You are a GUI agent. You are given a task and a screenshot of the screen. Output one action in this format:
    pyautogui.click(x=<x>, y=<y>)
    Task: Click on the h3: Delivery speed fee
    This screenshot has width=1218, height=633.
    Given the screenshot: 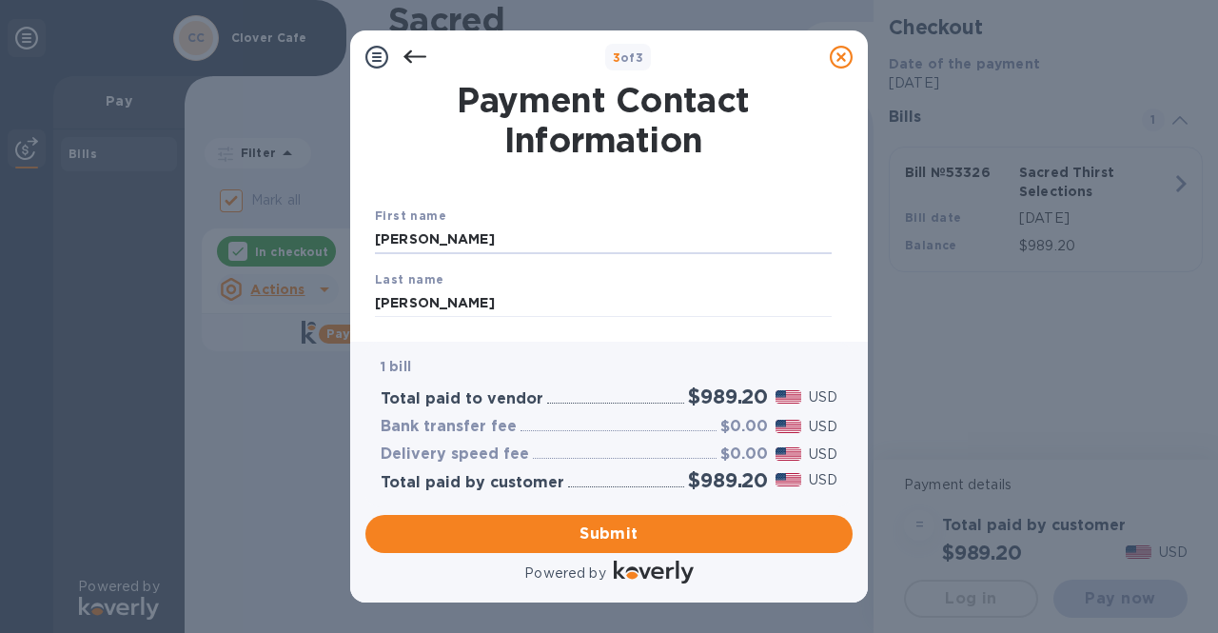 What is the action you would take?
    pyautogui.click(x=455, y=454)
    